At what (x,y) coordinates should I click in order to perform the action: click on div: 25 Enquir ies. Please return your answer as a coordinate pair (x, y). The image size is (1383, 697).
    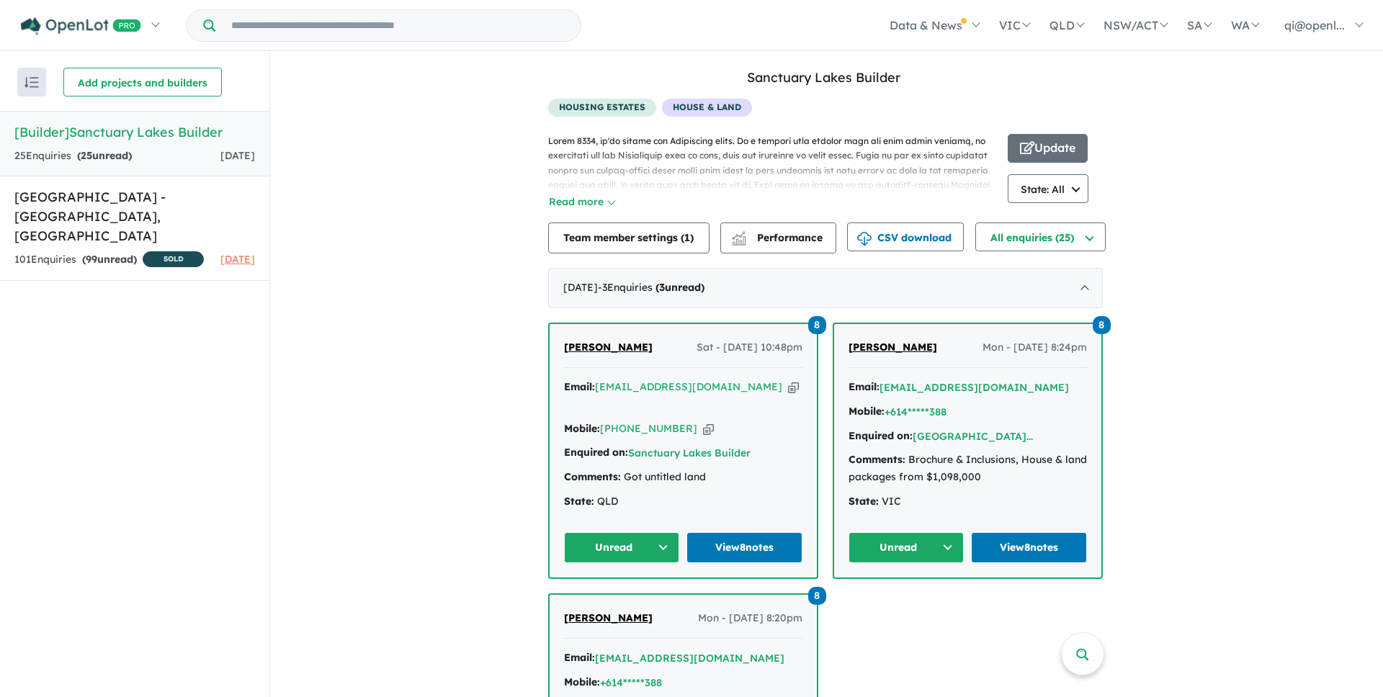
    Looking at the image, I should click on (73, 156).